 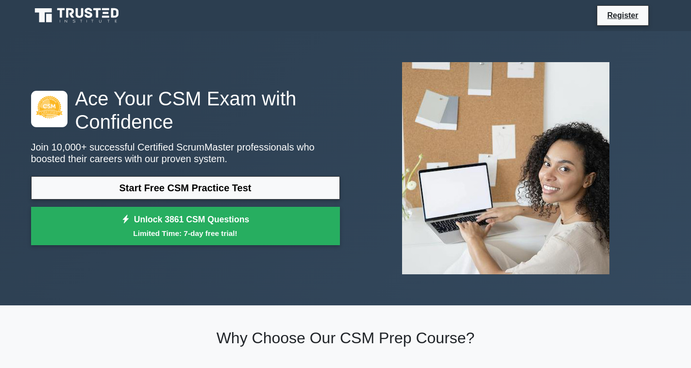 What do you see at coordinates (186, 153) in the screenshot?
I see `p: Join 10,000+ successful Certified ScrumMaster professionals who boosted their careers with our pr...` at bounding box center [186, 153].